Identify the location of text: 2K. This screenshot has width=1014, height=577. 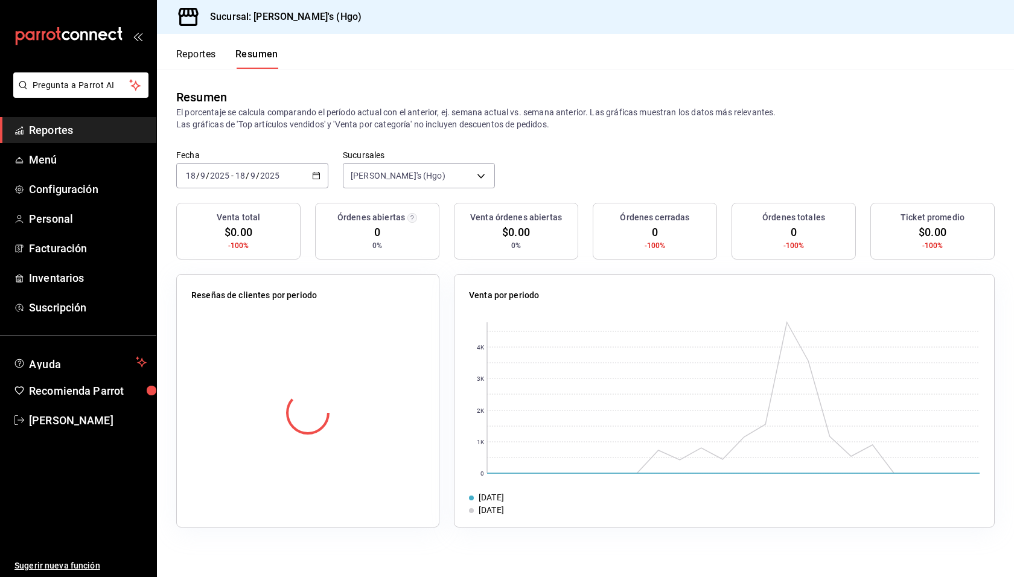
(481, 410).